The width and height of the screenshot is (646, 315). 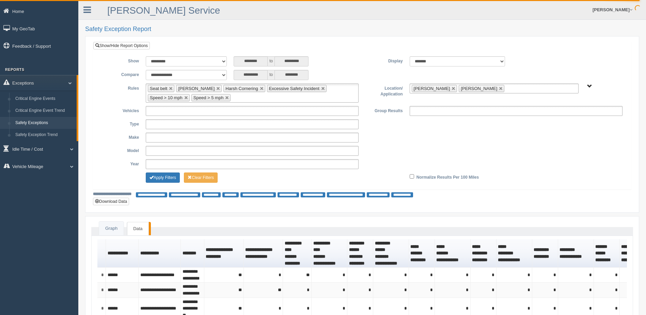 What do you see at coordinates (208, 97) in the screenshot?
I see `span: Speed > 5 mph` at bounding box center [208, 97].